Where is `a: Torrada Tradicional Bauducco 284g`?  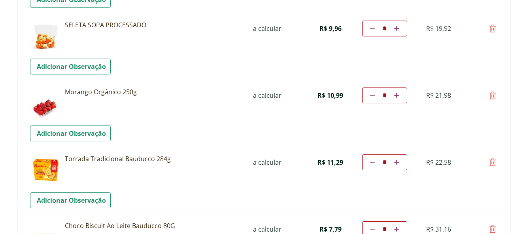
a: Torrada Tradicional Bauducco 284g is located at coordinates (152, 158).